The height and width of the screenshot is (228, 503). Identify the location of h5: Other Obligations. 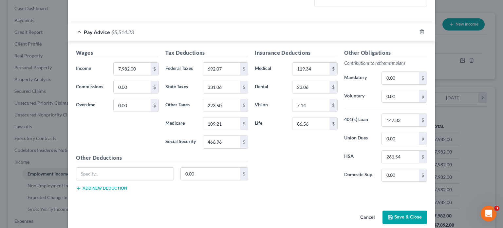
(385, 53).